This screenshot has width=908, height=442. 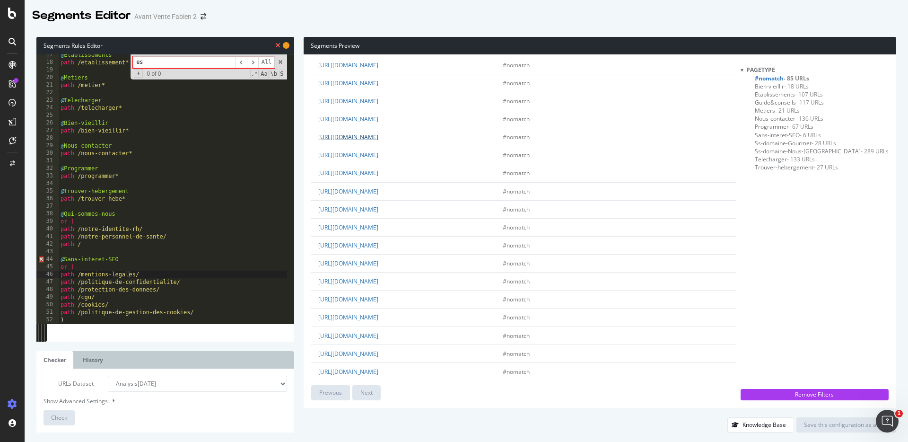 I want to click on div: 22, so click(x=48, y=93).